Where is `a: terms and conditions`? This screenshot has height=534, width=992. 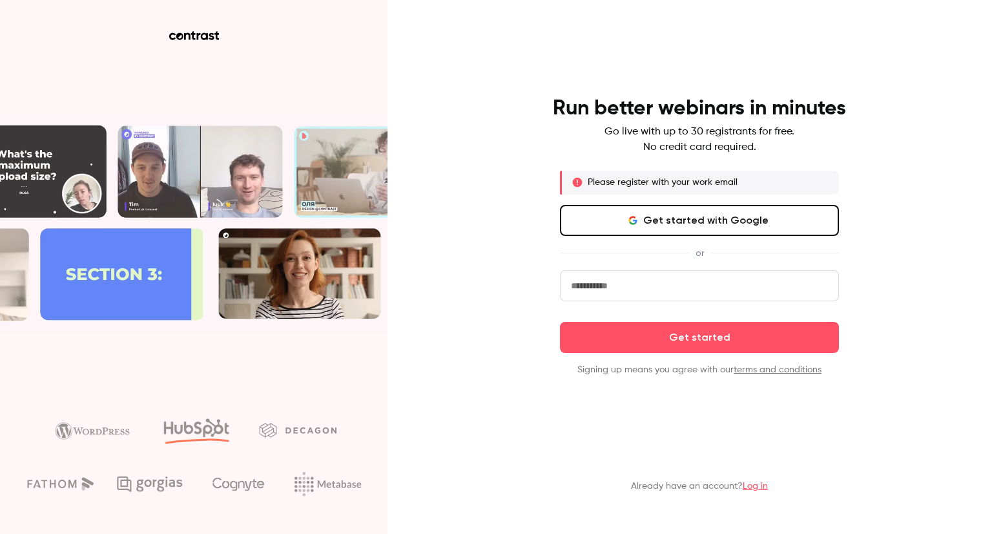 a: terms and conditions is located at coordinates (778, 369).